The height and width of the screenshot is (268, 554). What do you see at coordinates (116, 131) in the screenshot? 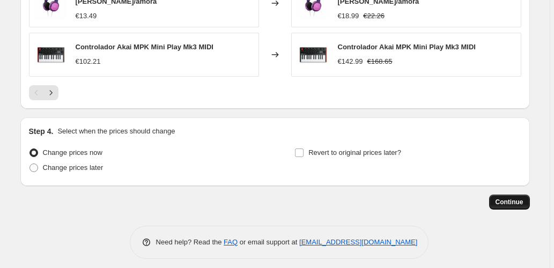
I see `p: Select when the prices should change` at bounding box center [116, 131].